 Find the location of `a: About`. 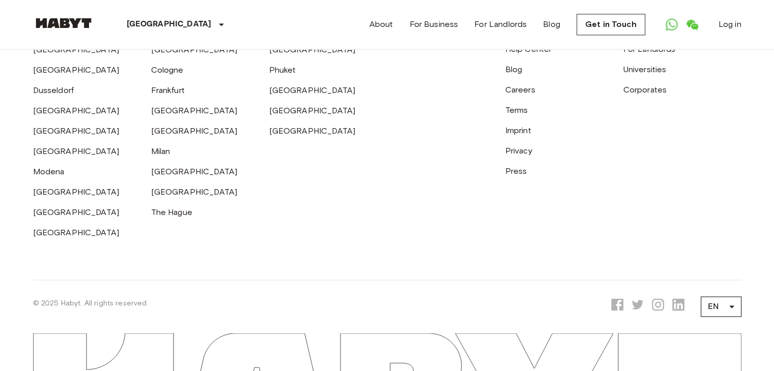

a: About is located at coordinates (381, 24).